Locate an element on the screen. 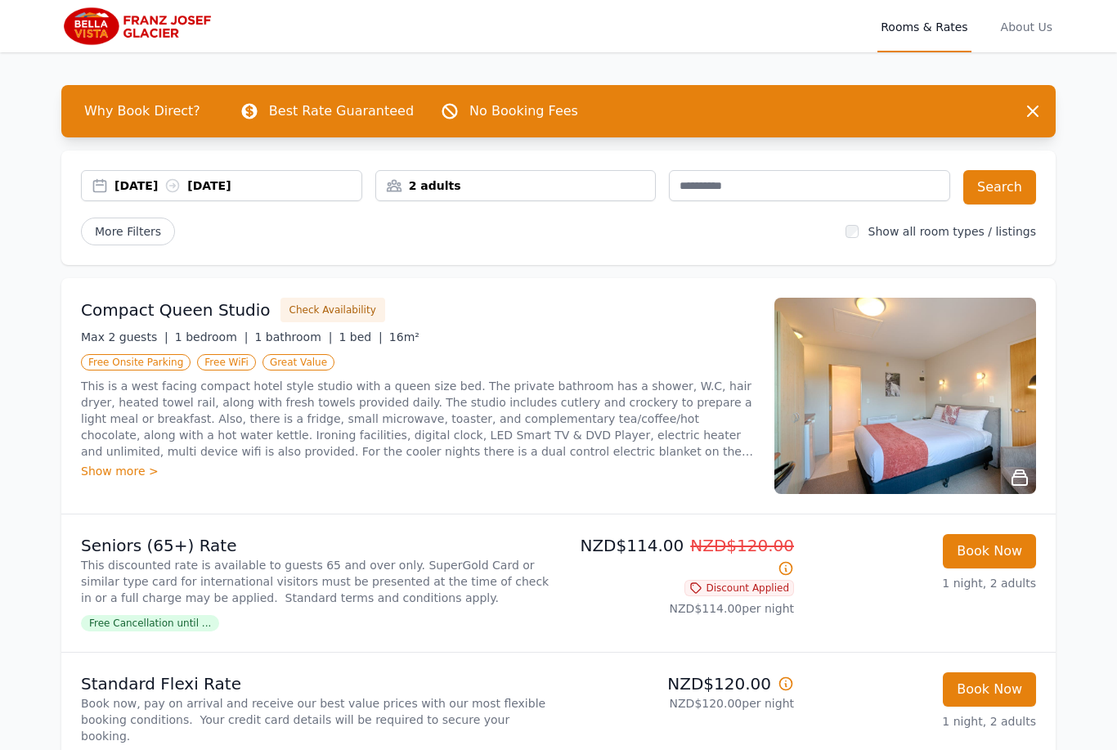 This screenshot has width=1117, height=750. label: Show all room types / listings is located at coordinates (951, 231).